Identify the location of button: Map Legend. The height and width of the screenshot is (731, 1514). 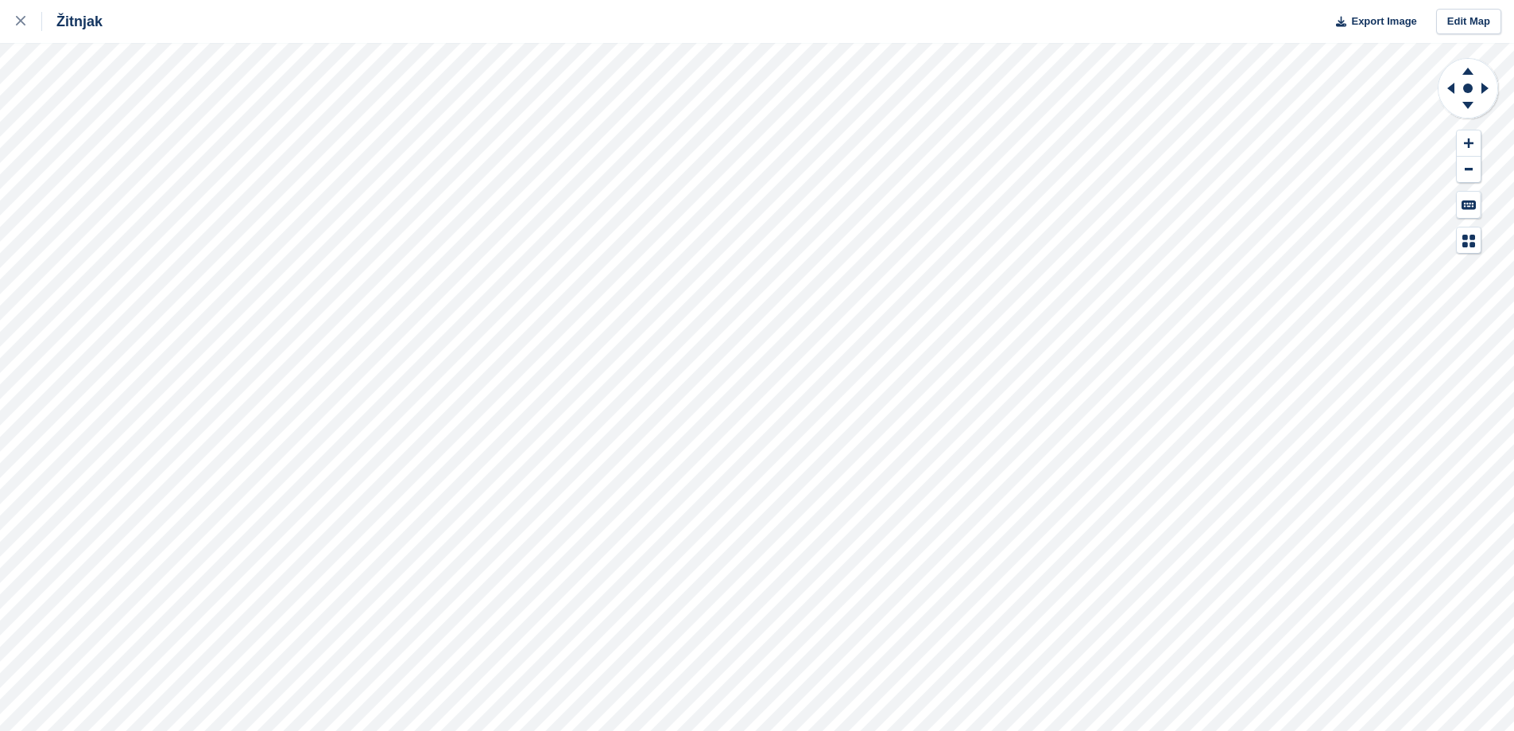
(1469, 240).